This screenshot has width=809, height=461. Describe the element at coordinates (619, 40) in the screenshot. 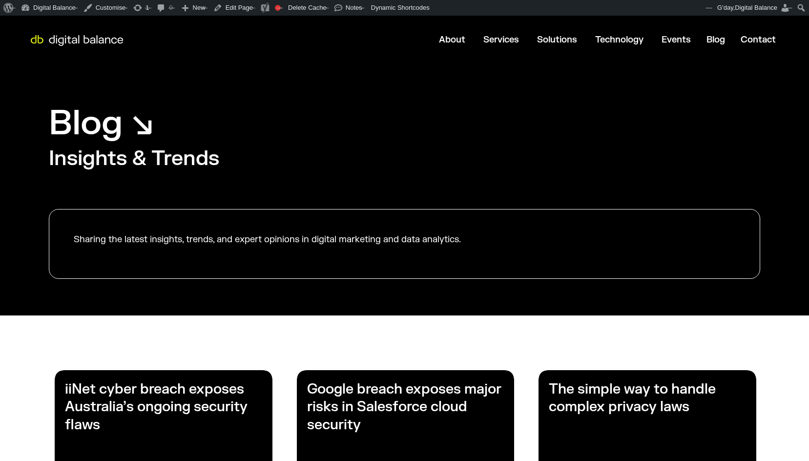

I see `a: Technology` at that location.